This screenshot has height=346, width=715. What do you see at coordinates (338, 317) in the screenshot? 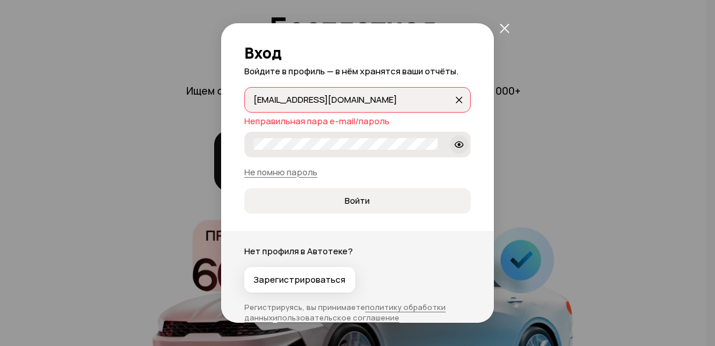
I see `a: пользовательское соглашение` at bounding box center [338, 317].